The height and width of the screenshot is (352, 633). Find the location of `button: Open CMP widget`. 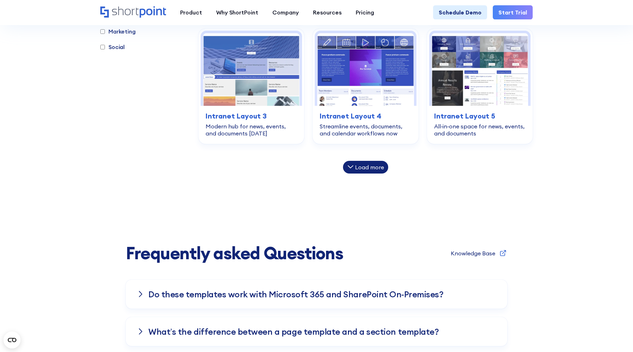

button: Open CMP widget is located at coordinates (12, 340).